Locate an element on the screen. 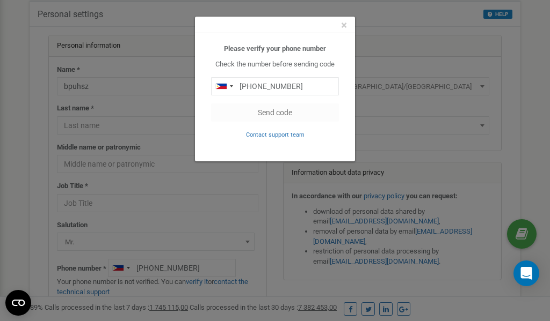  a: Contact support team is located at coordinates (275, 134).